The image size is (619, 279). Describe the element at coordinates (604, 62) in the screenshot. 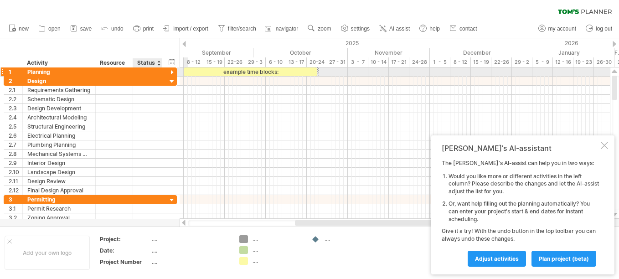

I see `div: 26-30` at that location.